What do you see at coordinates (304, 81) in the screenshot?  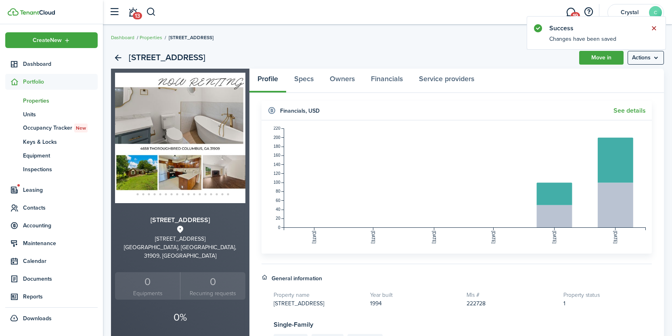 I see `a: Specs` at bounding box center [304, 81].